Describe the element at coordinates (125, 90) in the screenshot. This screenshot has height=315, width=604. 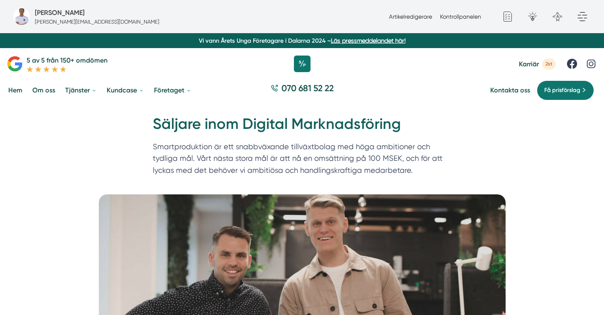
I see `a: Kundcase` at that location.